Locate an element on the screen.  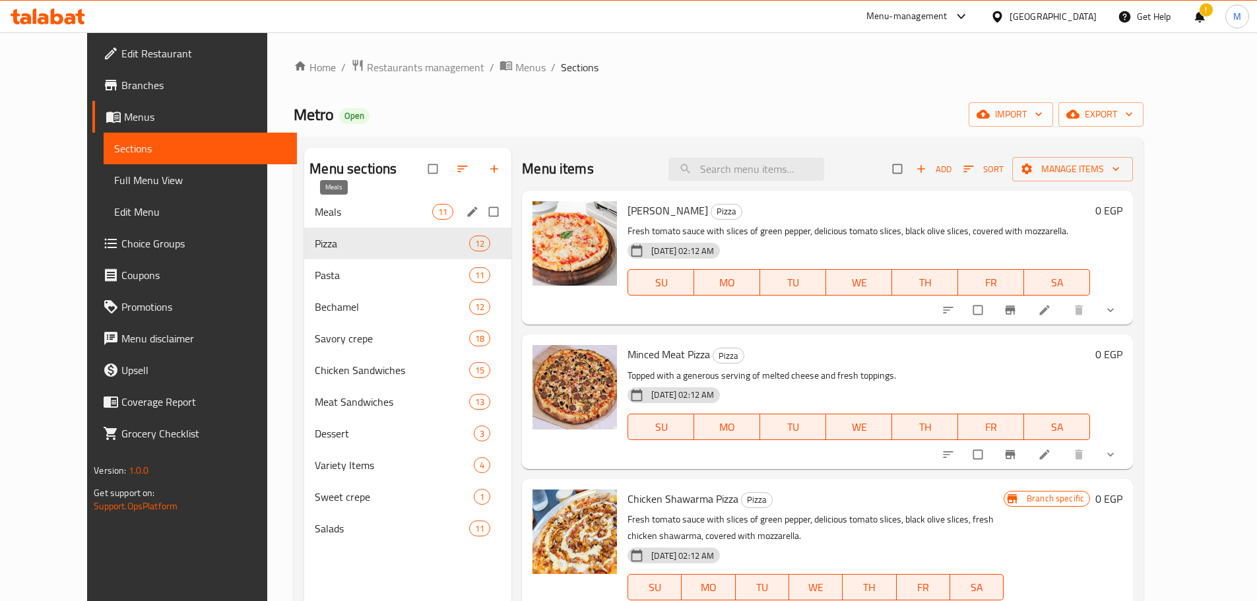
span: MO is located at coordinates (727, 283).